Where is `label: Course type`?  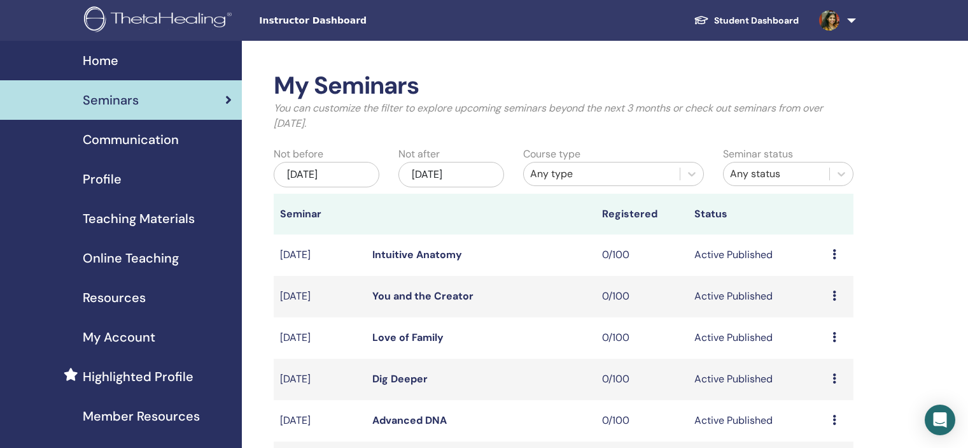 label: Course type is located at coordinates (552, 154).